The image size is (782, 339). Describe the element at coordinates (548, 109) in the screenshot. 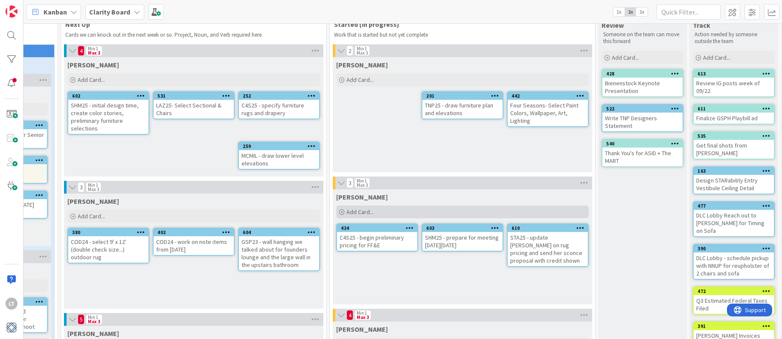

I see `div: 442Four Seasons- Select Paint Colors, Wallpaper, Art, Lighting` at that location.